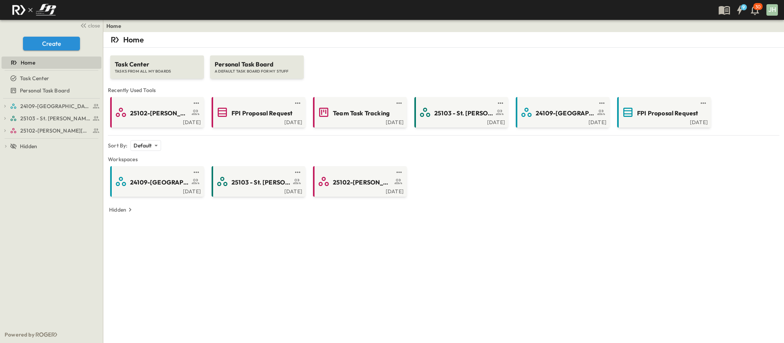  Describe the element at coordinates (89, 25) in the screenshot. I see `button: close` at that location.